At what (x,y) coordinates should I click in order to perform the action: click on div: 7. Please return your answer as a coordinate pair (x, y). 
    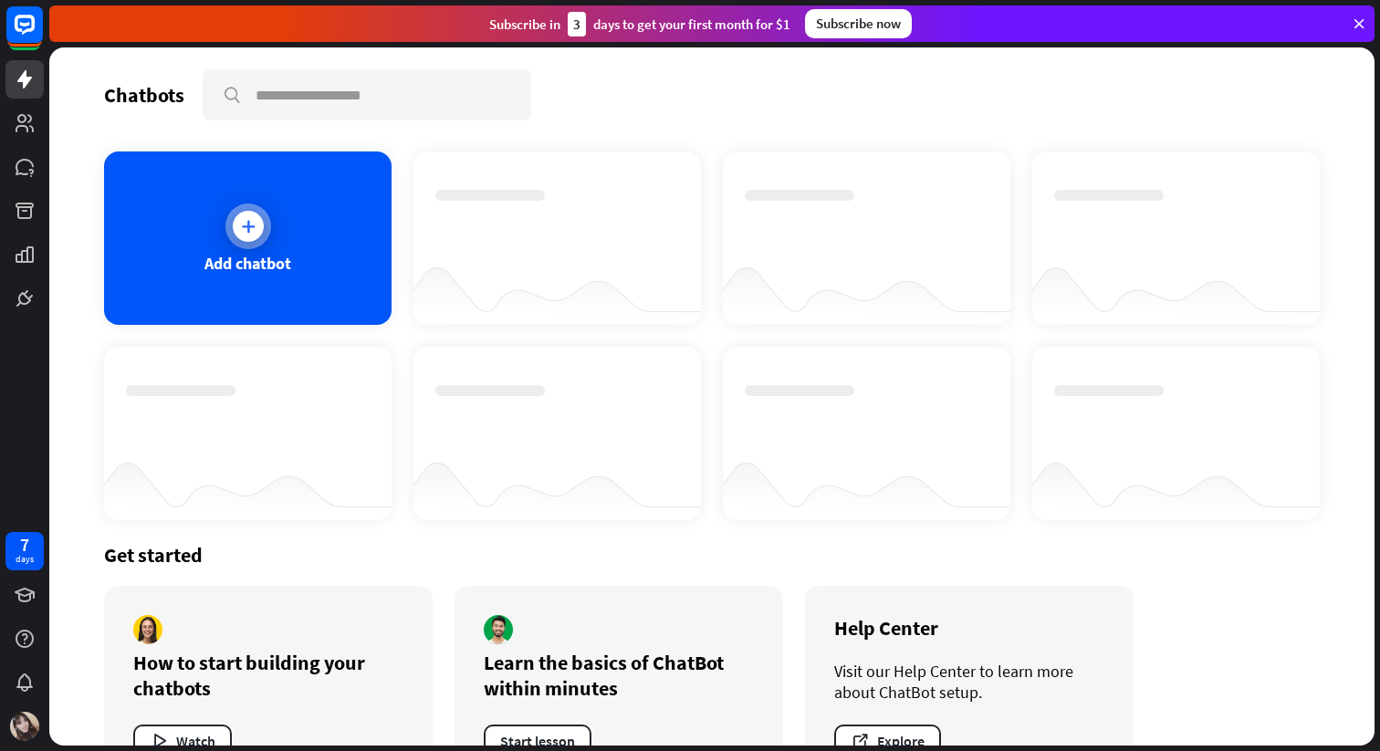
    Looking at the image, I should click on (25, 545).